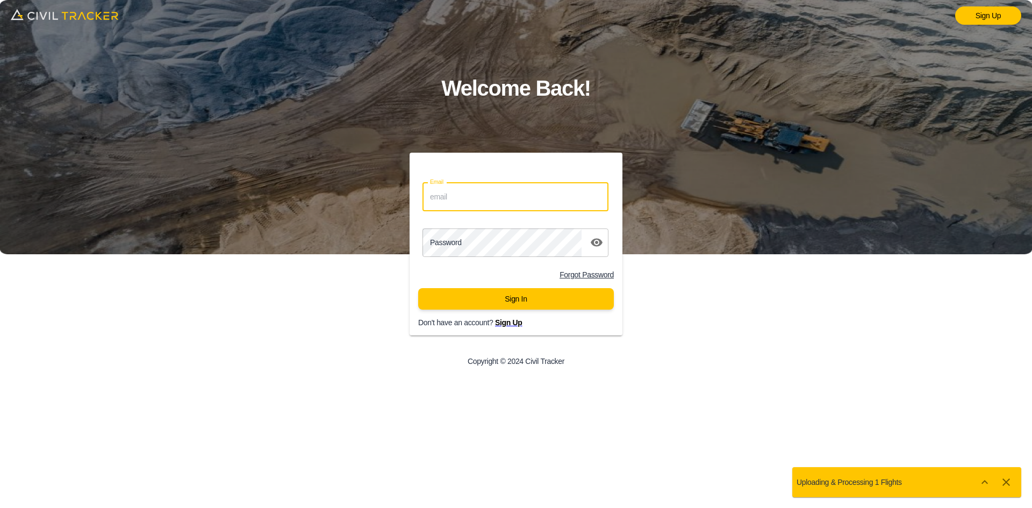  I want to click on p: Copyright © 2024 Civil Tracker, so click(516, 361).